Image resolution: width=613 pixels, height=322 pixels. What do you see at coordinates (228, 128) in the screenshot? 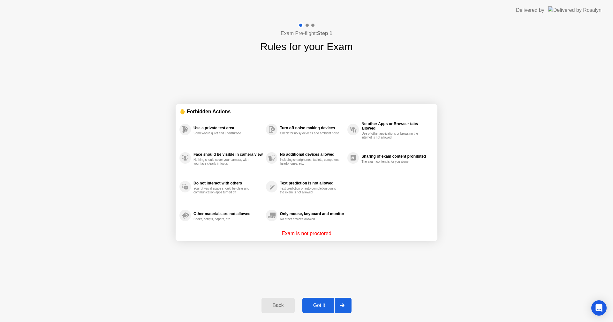
I see `div: Use a private test area` at bounding box center [228, 128].